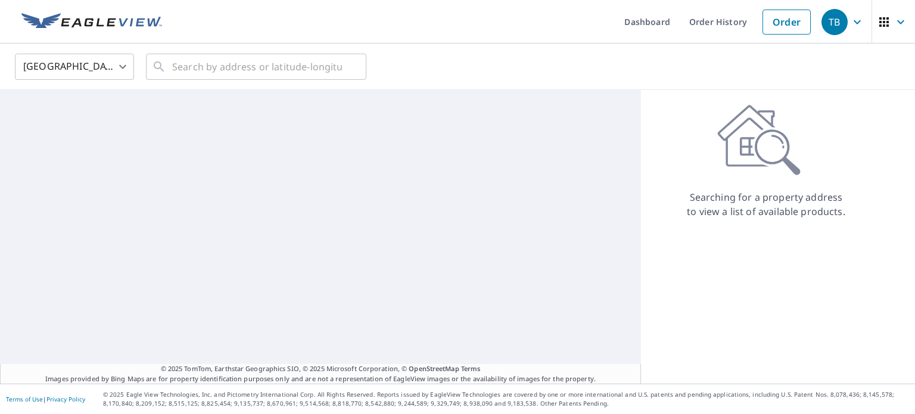  Describe the element at coordinates (320, 369) in the screenshot. I see `span: © 2025 TomTom, Earthstar Geographics SIO, © 2025 Microsoft Corporation, ©` at that location.